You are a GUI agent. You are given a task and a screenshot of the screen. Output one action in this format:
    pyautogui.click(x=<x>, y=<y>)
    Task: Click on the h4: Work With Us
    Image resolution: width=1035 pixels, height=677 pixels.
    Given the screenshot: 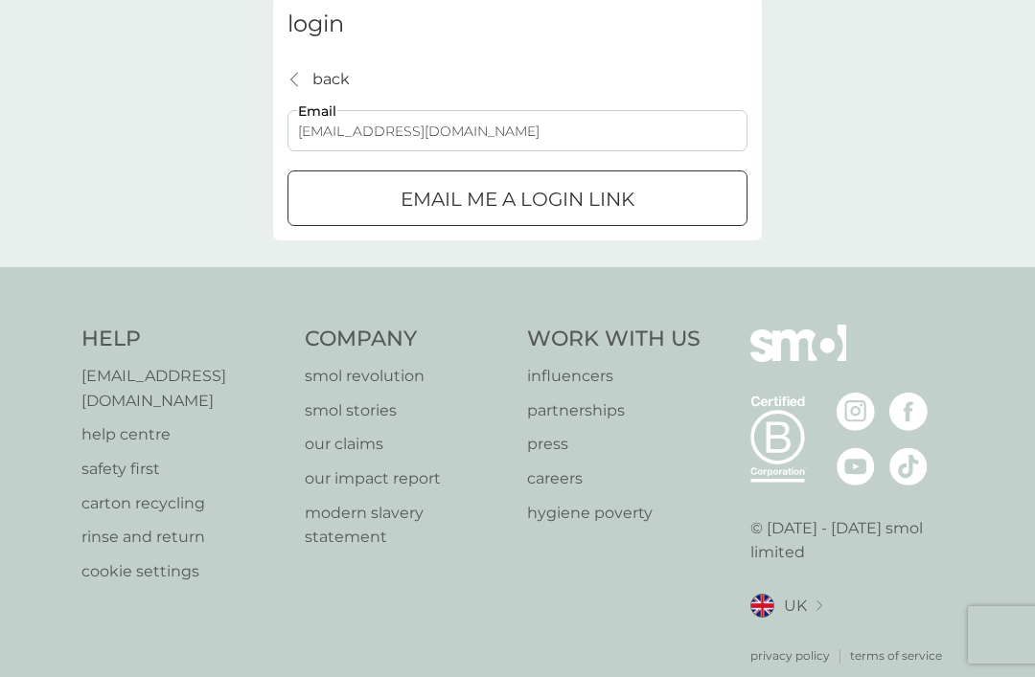 What is the action you would take?
    pyautogui.click(x=613, y=339)
    